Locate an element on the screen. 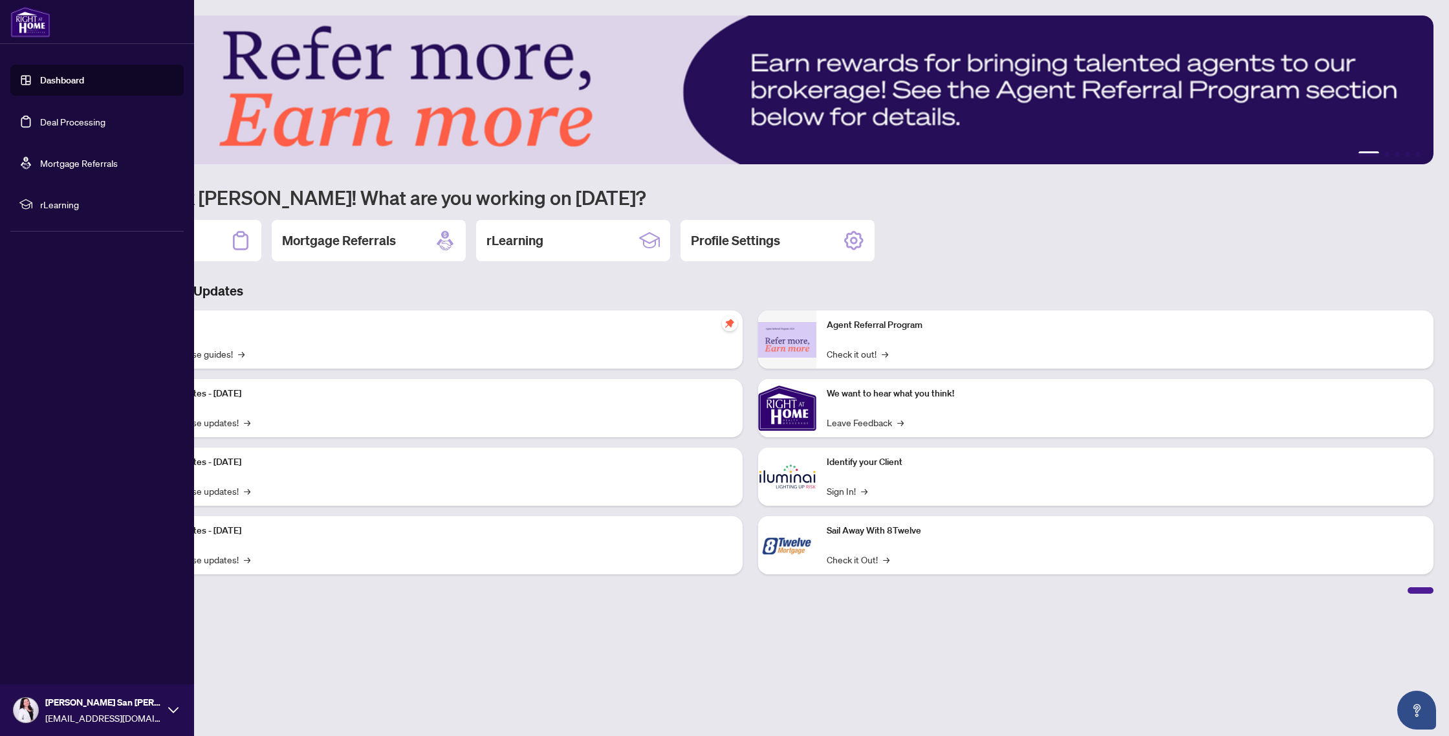 The image size is (1449, 736). a: Deal Processing is located at coordinates (72, 122).